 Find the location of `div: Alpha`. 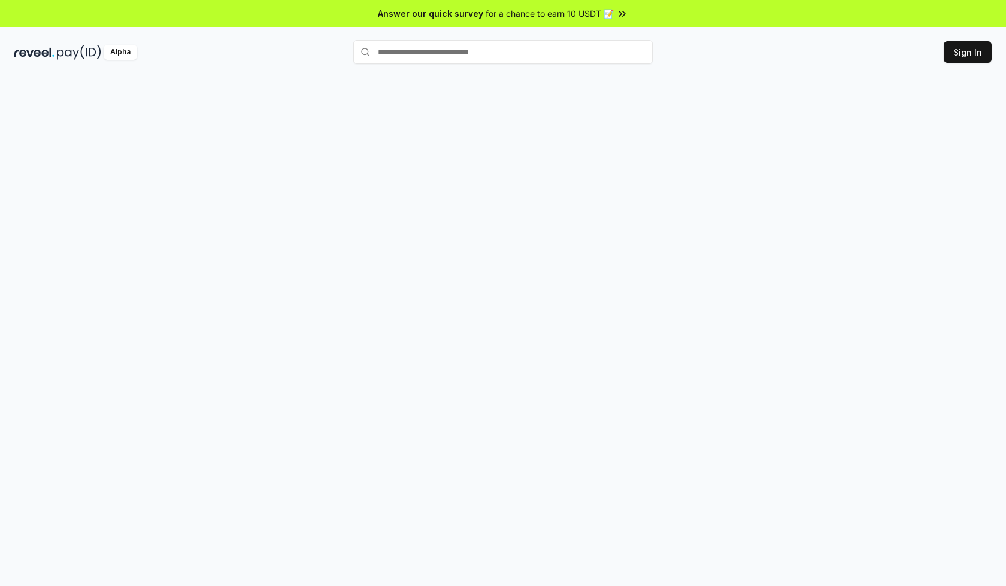

div: Alpha is located at coordinates (120, 52).